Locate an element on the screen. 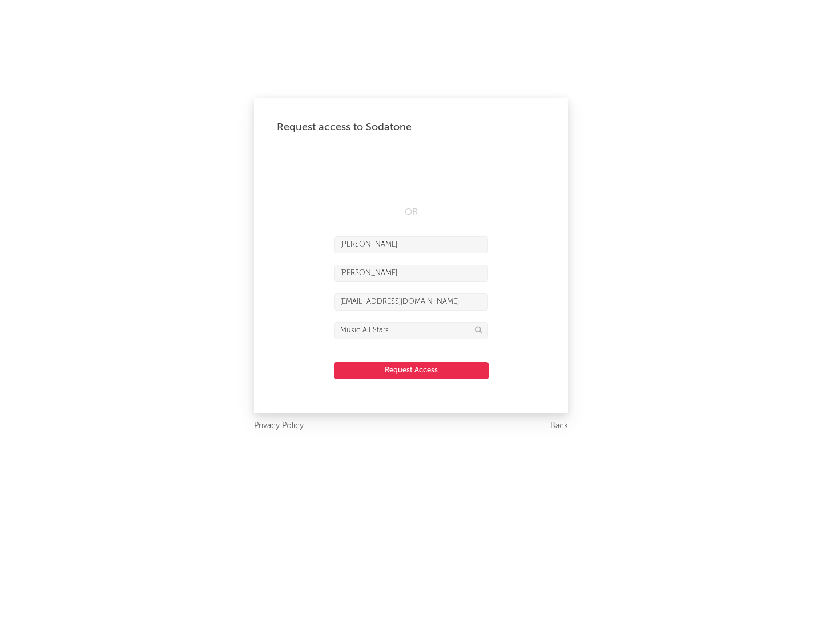  input: Email is located at coordinates (411, 302).